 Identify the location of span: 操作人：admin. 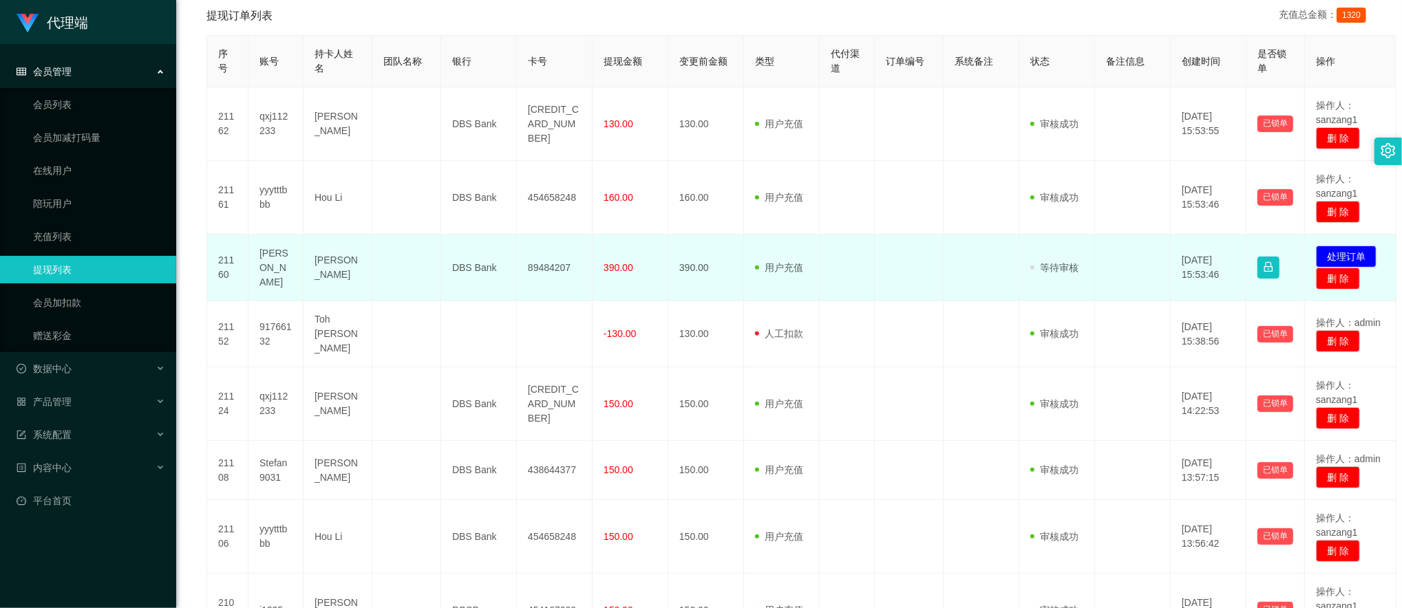
(1348, 459).